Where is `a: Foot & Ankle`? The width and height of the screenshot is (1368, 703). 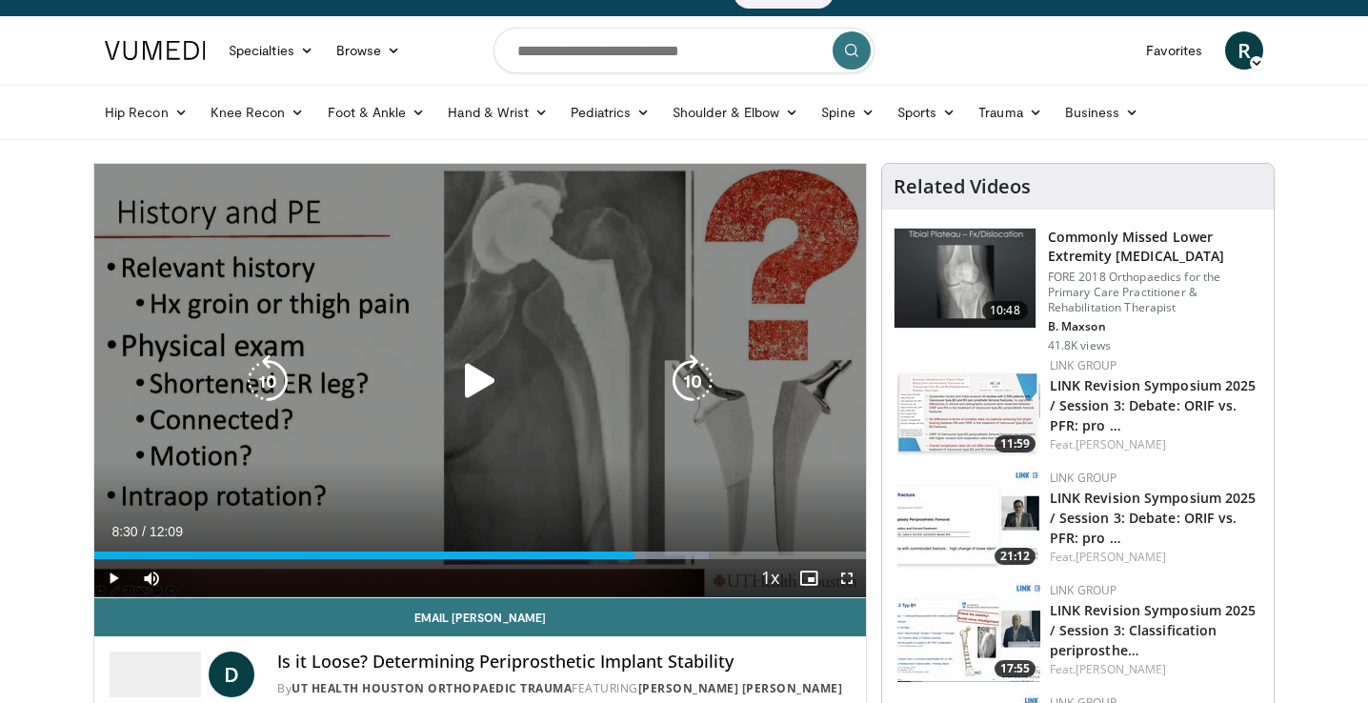
a: Foot & Ankle is located at coordinates (376, 112).